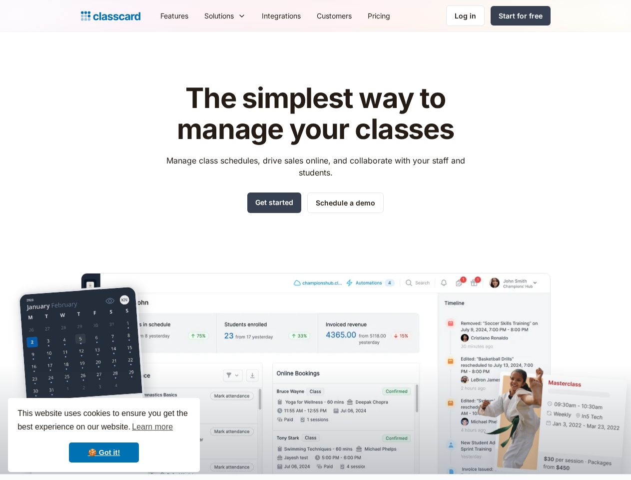 This screenshot has height=480, width=631. Describe the element at coordinates (174, 15) in the screenshot. I see `a: Features` at that location.